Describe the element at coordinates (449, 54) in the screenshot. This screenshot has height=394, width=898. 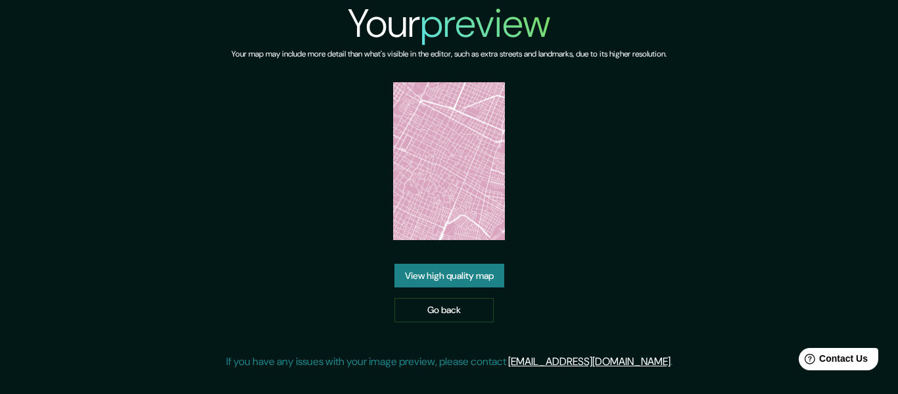
I see `h6: Your map may include more detail than what's visible in the editor, such as extra streets and lan...` at that location.